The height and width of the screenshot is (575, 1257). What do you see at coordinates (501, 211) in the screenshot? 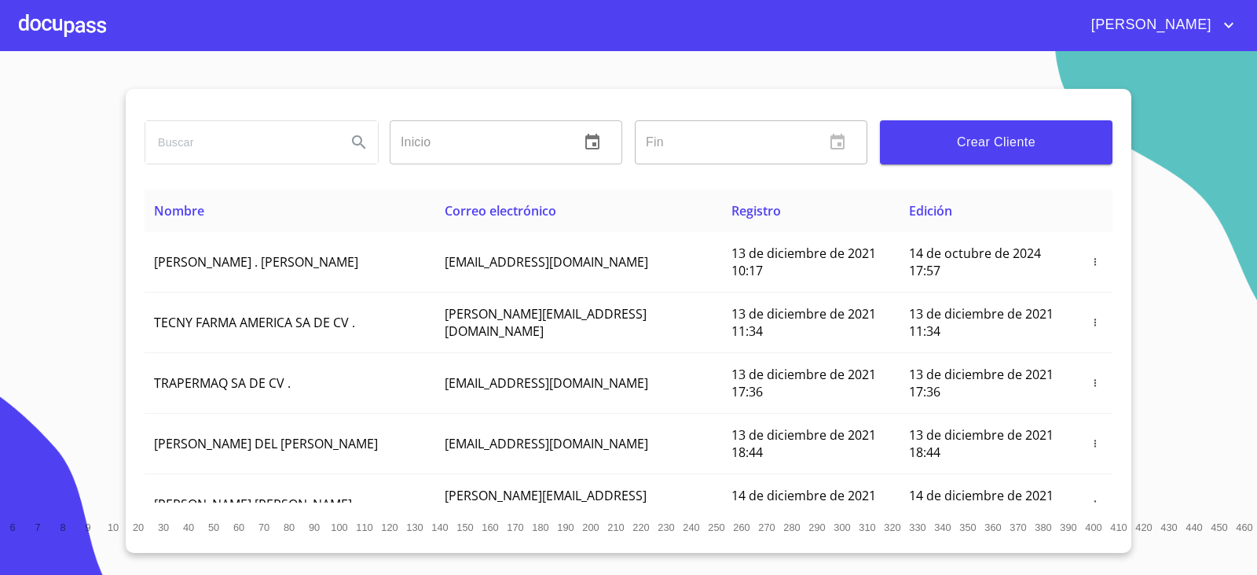
I see `span: Correo electrónico` at bounding box center [501, 211].